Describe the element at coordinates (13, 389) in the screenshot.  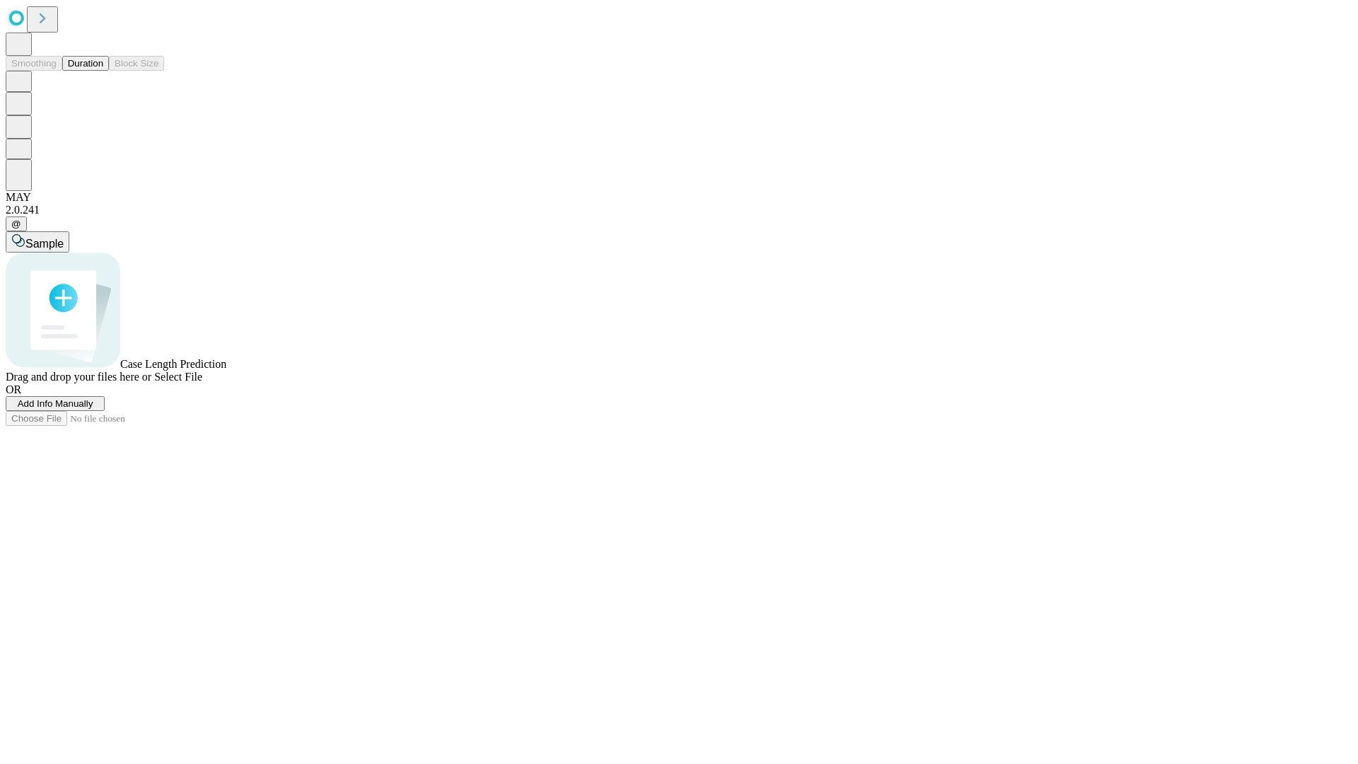
I see `span: OR` at that location.